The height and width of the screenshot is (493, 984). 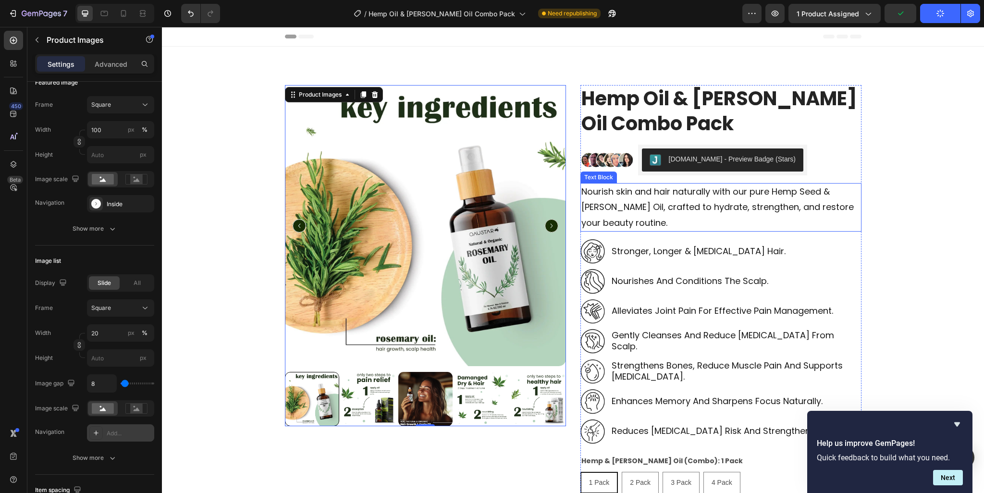 I want to click on button: 1 product assigned, so click(x=835, y=13).